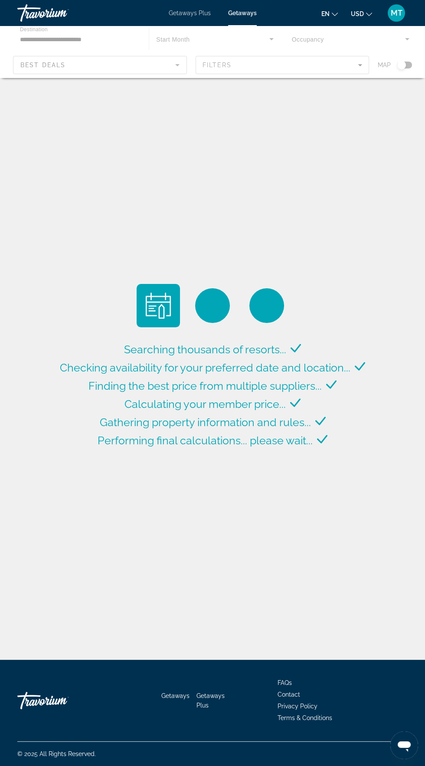 This screenshot has width=425, height=766. Describe the element at coordinates (205, 368) in the screenshot. I see `span: Checking availability for your preferred date and location...` at that location.